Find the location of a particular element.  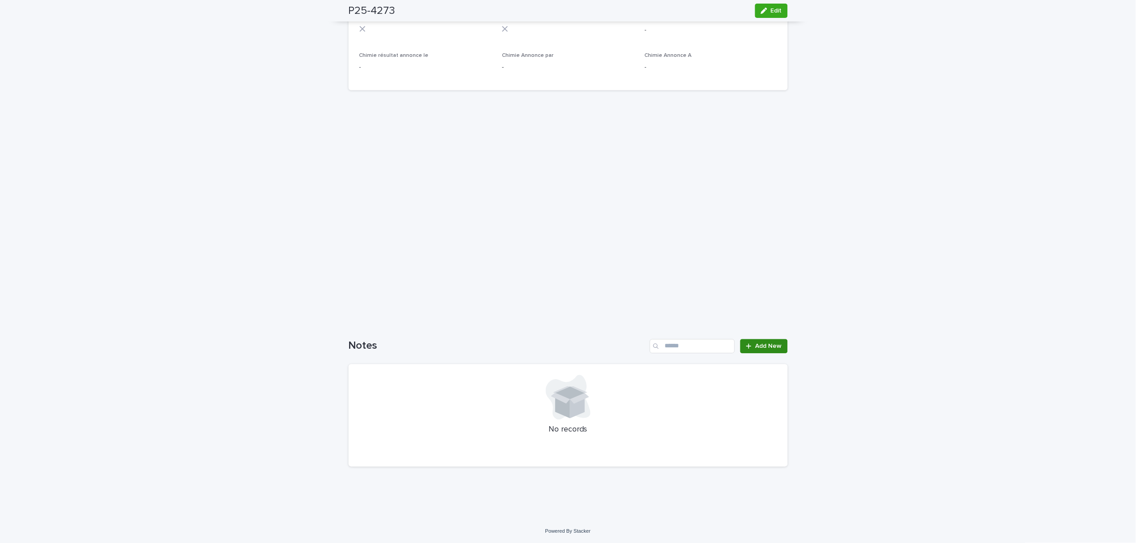

span: Edit is located at coordinates (776, 11).